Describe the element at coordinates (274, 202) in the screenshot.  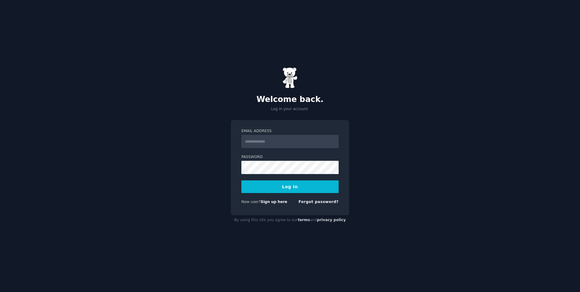
I see `a: Sign up here` at that location.